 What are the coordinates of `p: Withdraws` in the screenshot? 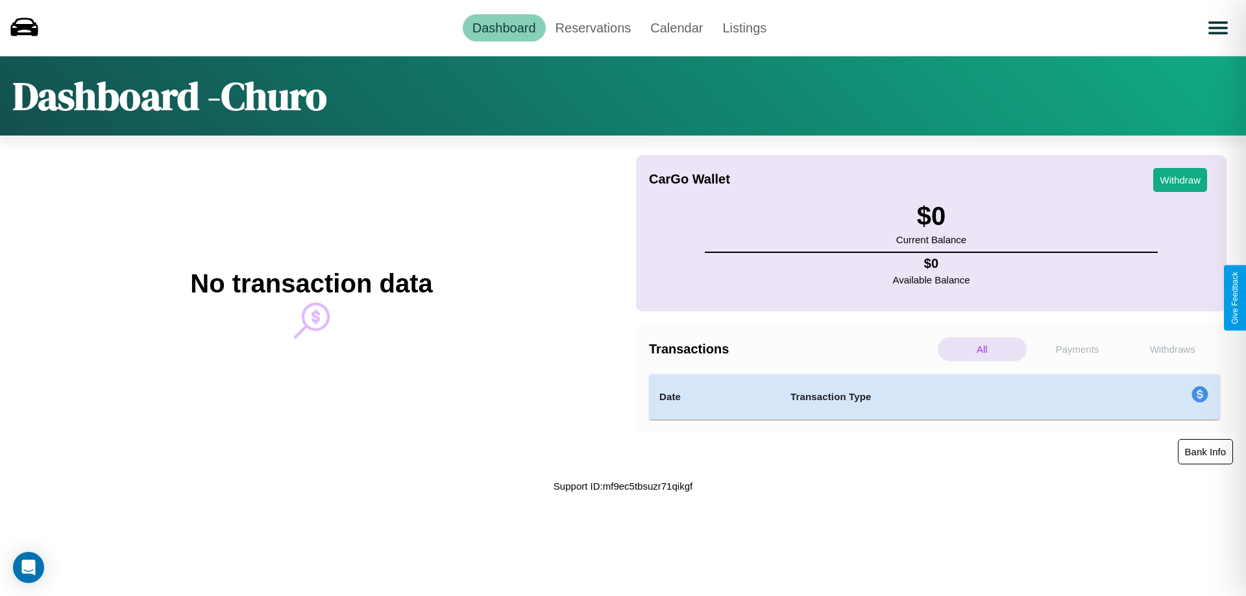 It's located at (1172, 349).